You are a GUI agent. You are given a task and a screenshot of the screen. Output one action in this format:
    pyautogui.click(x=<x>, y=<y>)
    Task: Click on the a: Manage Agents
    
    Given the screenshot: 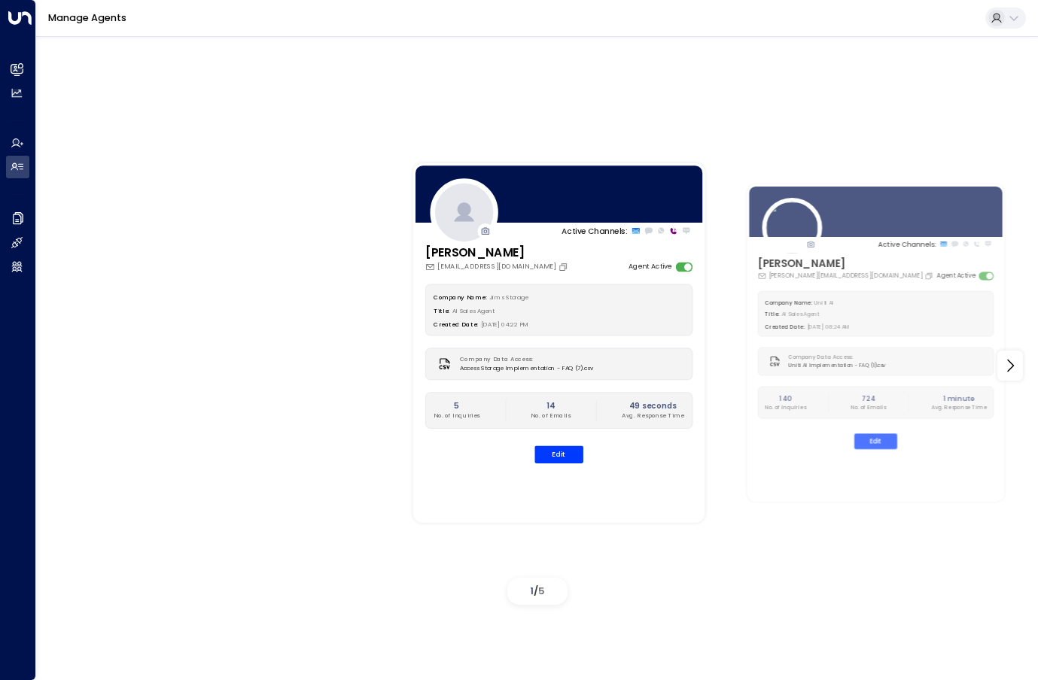 What is the action you would take?
    pyautogui.click(x=87, y=17)
    